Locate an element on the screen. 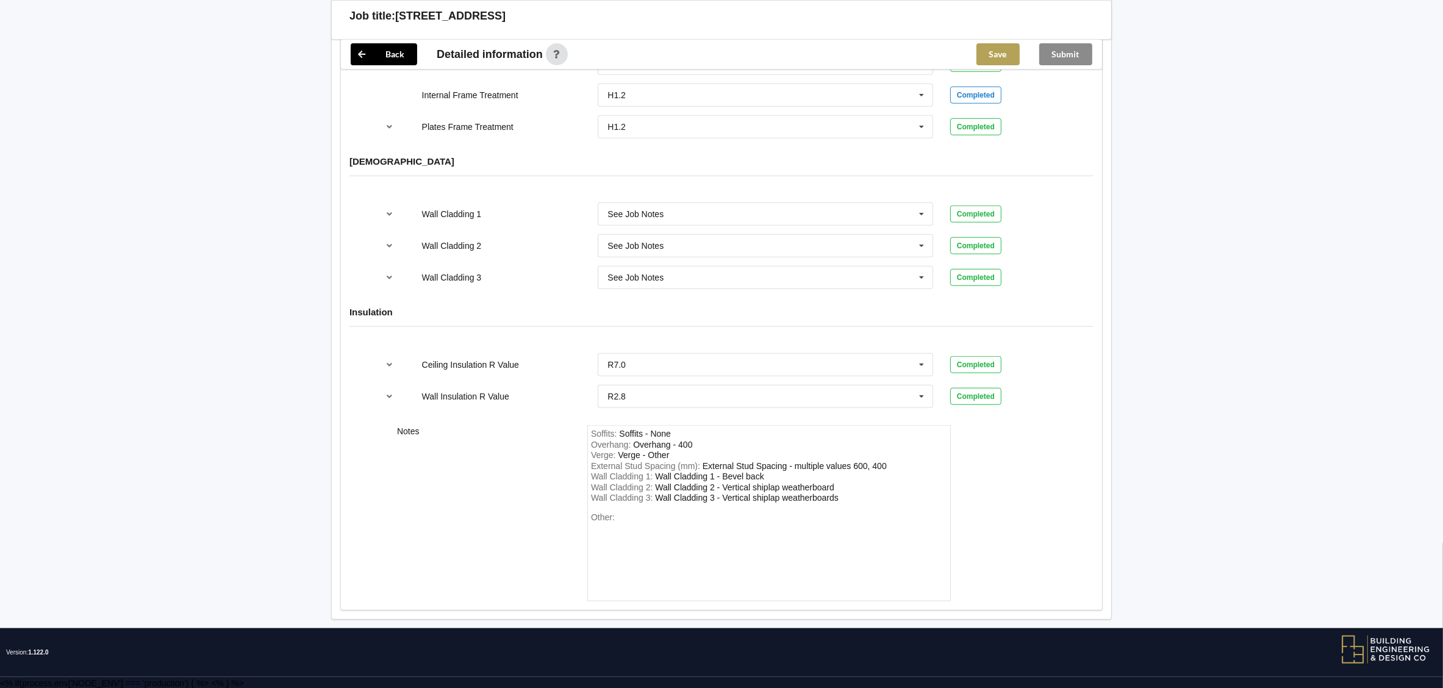 Image resolution: width=1443 pixels, height=688 pixels. label: Wall Insulation R Value is located at coordinates (465, 396).